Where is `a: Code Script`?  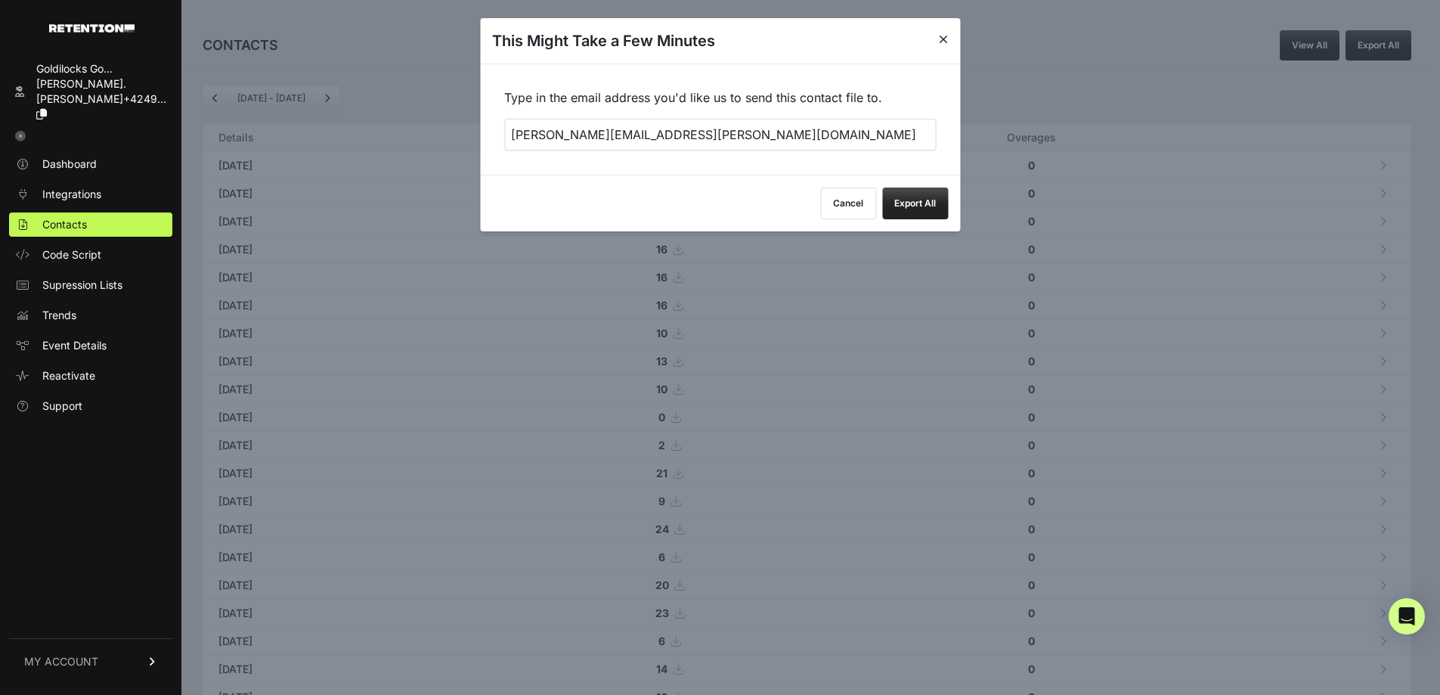 a: Code Script is located at coordinates (91, 255).